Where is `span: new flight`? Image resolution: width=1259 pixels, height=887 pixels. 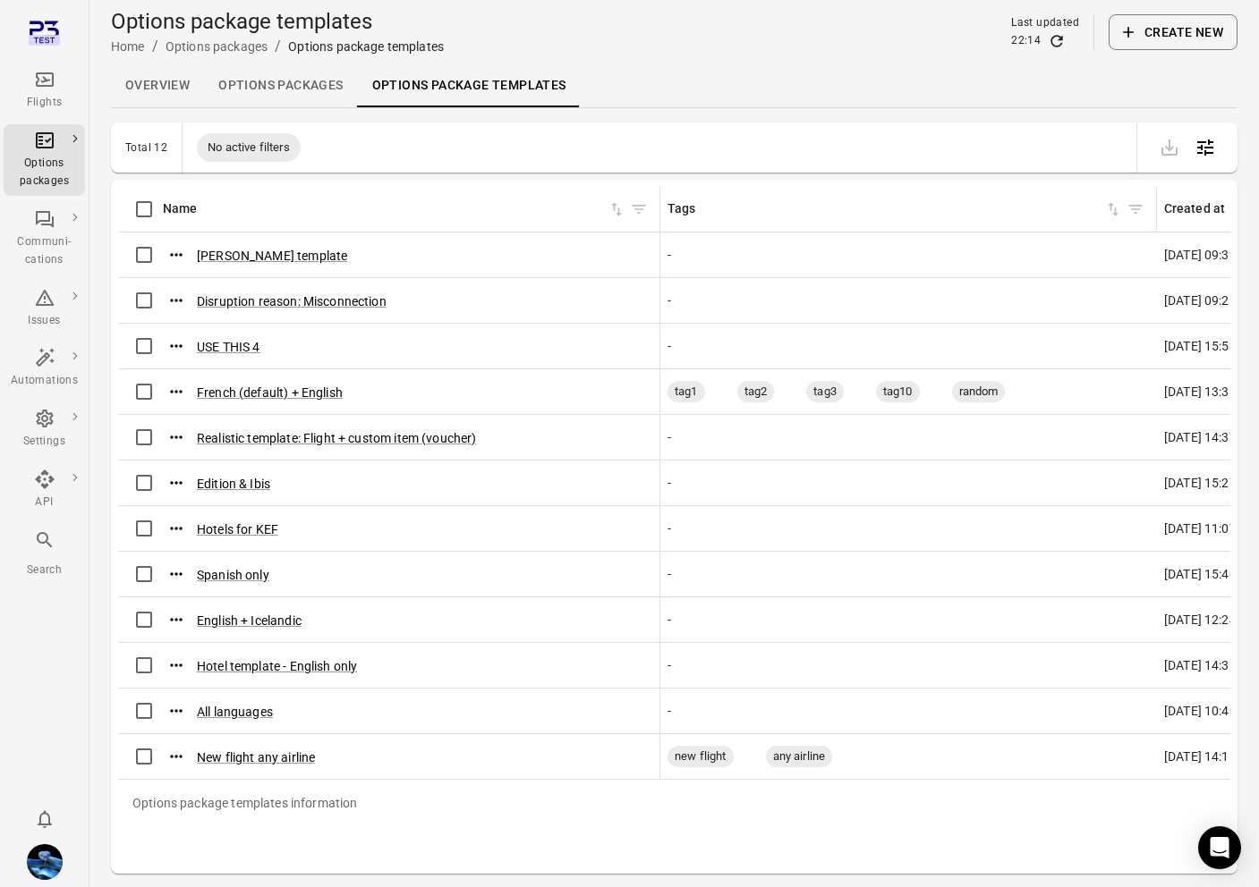 span: new flight is located at coordinates (700, 757).